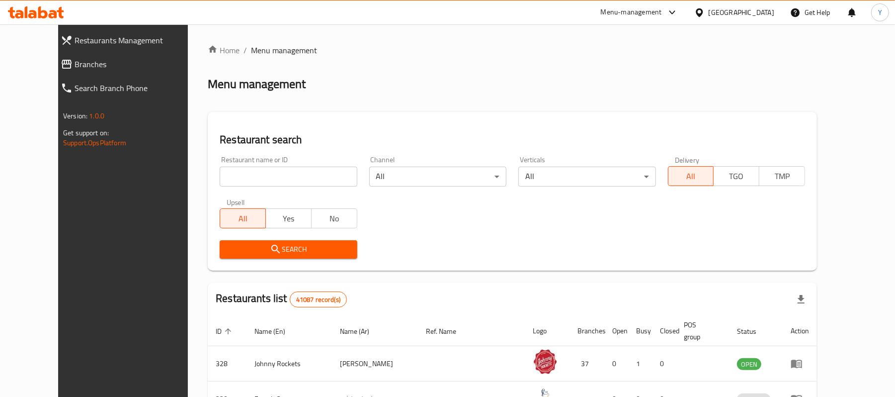 The image size is (895, 397). Describe the element at coordinates (512, 50) in the screenshot. I see `nav: breadcrumb` at that location.